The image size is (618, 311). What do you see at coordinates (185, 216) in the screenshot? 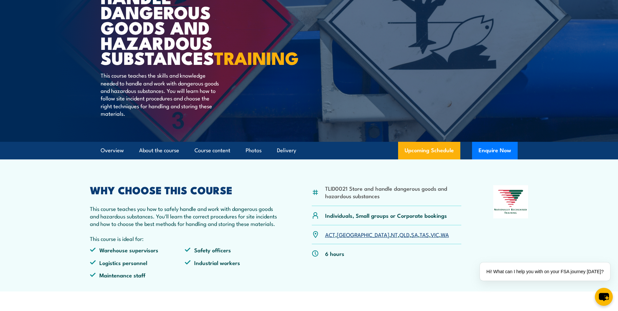
I see `p: This course teaches you how to safely handle and work with dangerous goods and hazardous substanc...` at bounding box center [185, 216].